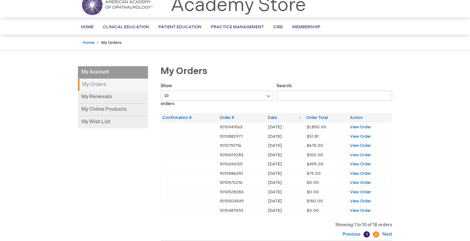 The image size is (470, 241). What do you see at coordinates (315, 155) in the screenshot?
I see `span: $100.00` at bounding box center [315, 155].